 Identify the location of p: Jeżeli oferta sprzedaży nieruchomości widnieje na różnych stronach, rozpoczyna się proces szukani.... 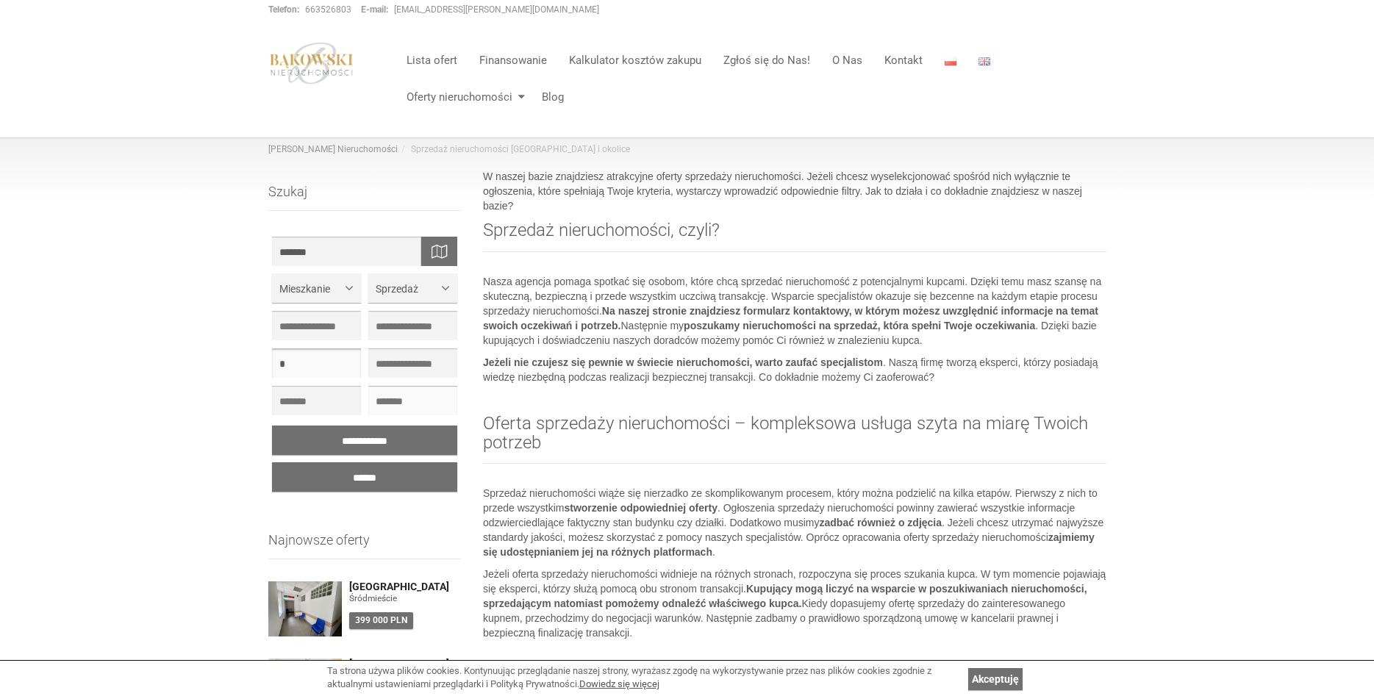
(795, 604).